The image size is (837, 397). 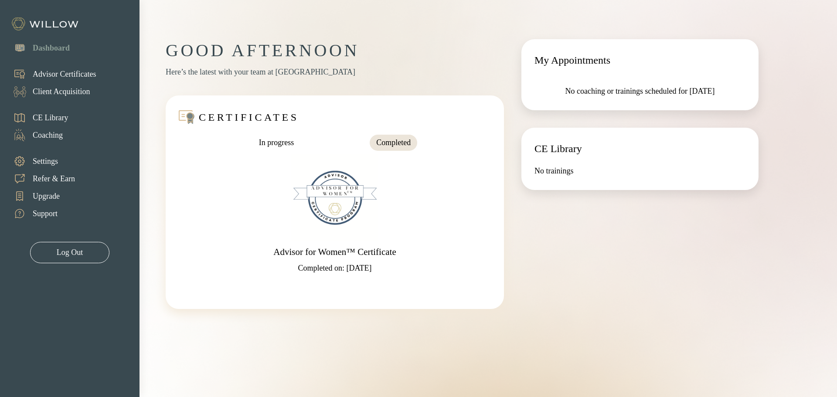 What do you see at coordinates (335, 252) in the screenshot?
I see `div: Advisor for Women™ Certificate` at bounding box center [335, 252].